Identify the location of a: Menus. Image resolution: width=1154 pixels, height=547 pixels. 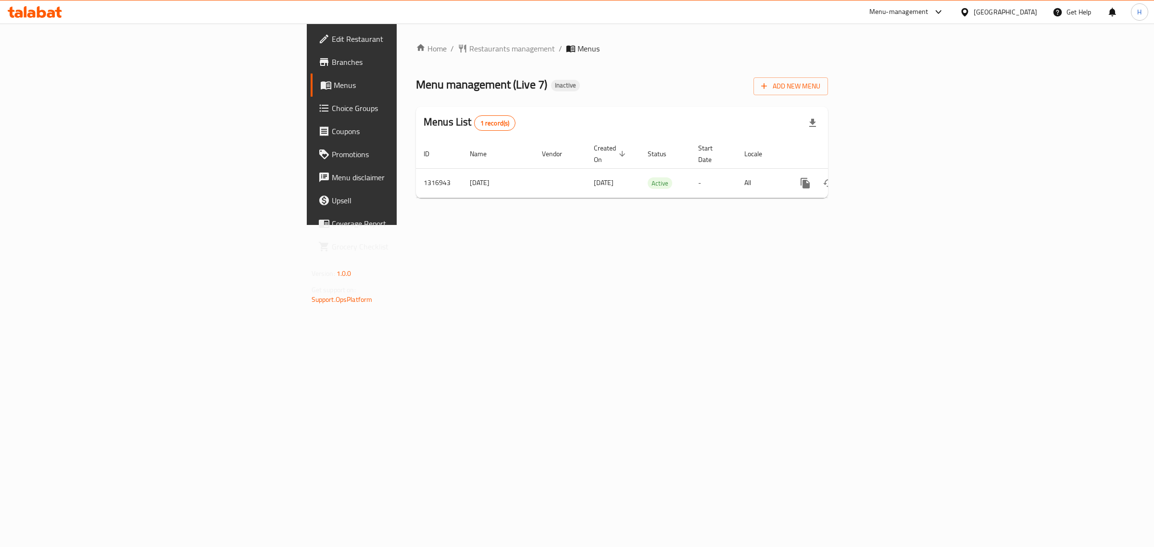
(405, 85).